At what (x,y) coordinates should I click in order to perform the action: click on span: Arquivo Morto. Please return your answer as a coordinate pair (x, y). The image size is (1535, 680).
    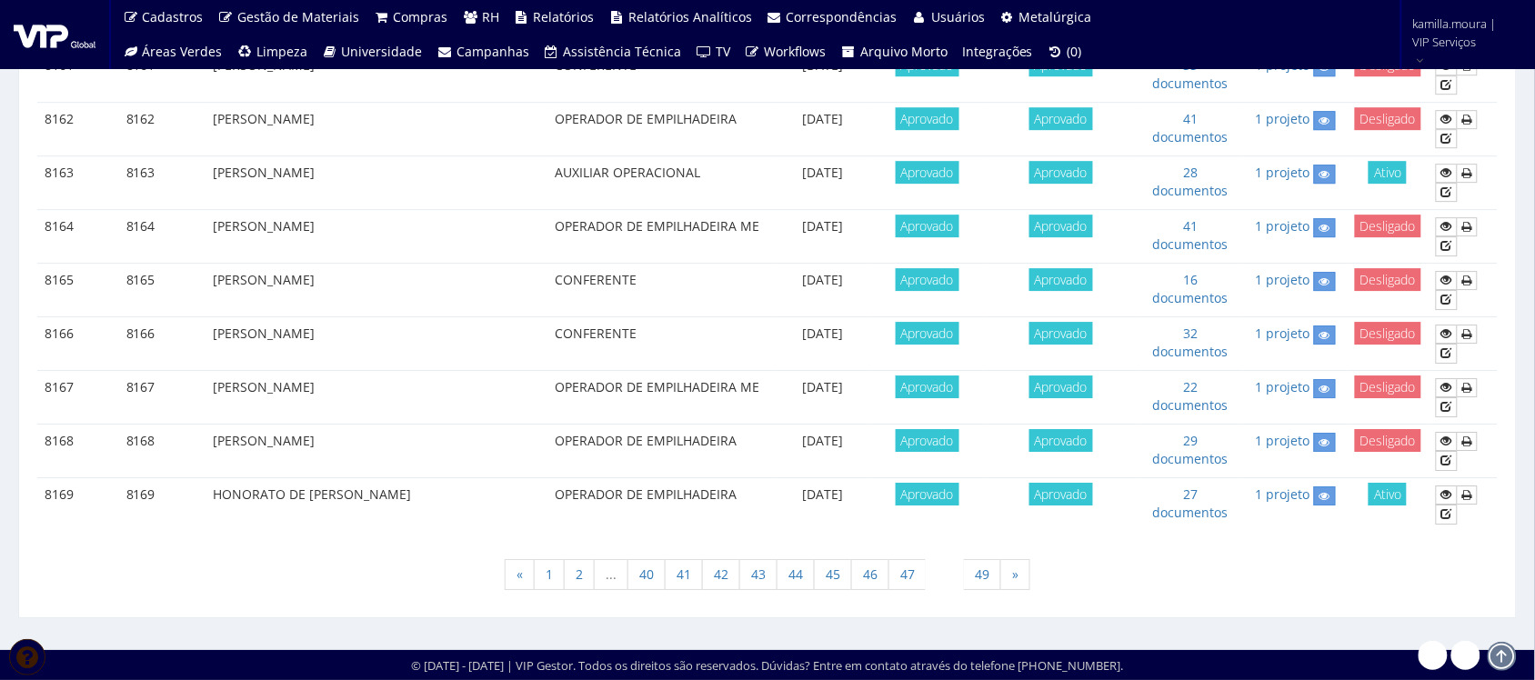
    Looking at the image, I should click on (904, 51).